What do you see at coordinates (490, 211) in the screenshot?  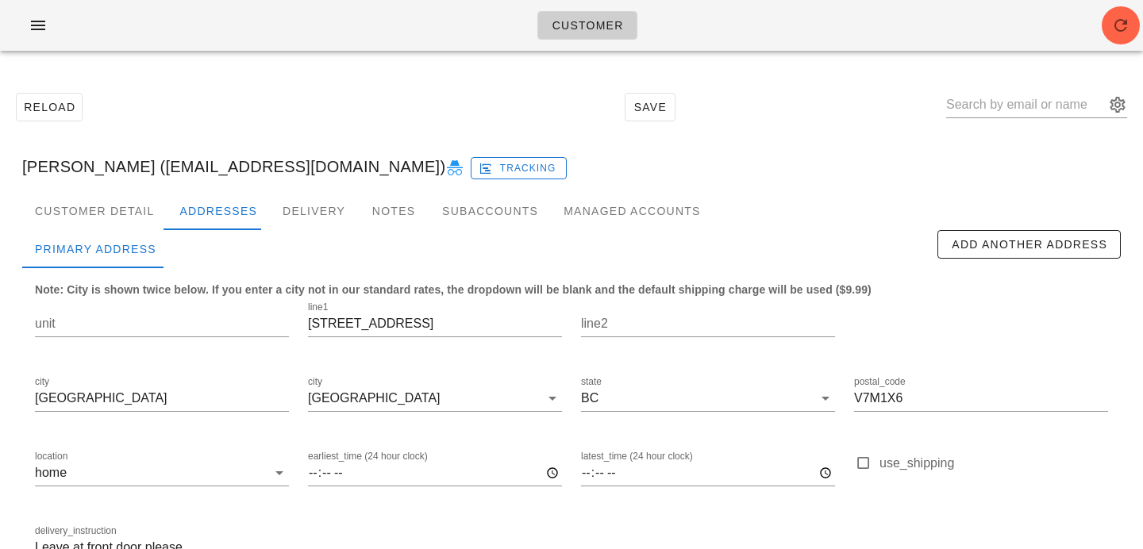 I see `div: Subaccounts` at bounding box center [490, 211].